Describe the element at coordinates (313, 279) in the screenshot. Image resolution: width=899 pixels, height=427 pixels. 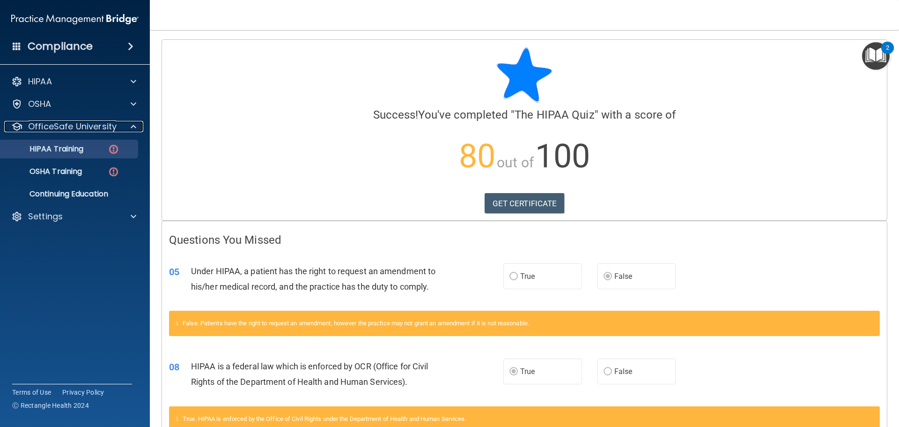
I see `span: Under HIPAA, a patient has the right to request an amendment to his/her medical record, and the p...` at that location.